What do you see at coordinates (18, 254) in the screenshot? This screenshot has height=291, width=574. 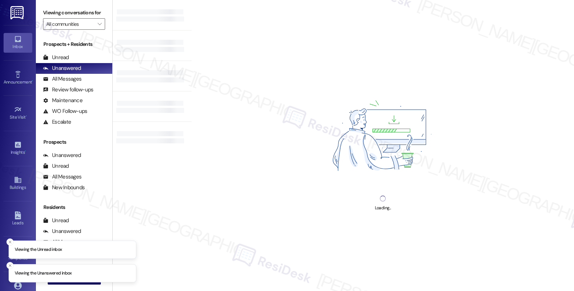 I see `a: Templates •` at bounding box center [18, 254].